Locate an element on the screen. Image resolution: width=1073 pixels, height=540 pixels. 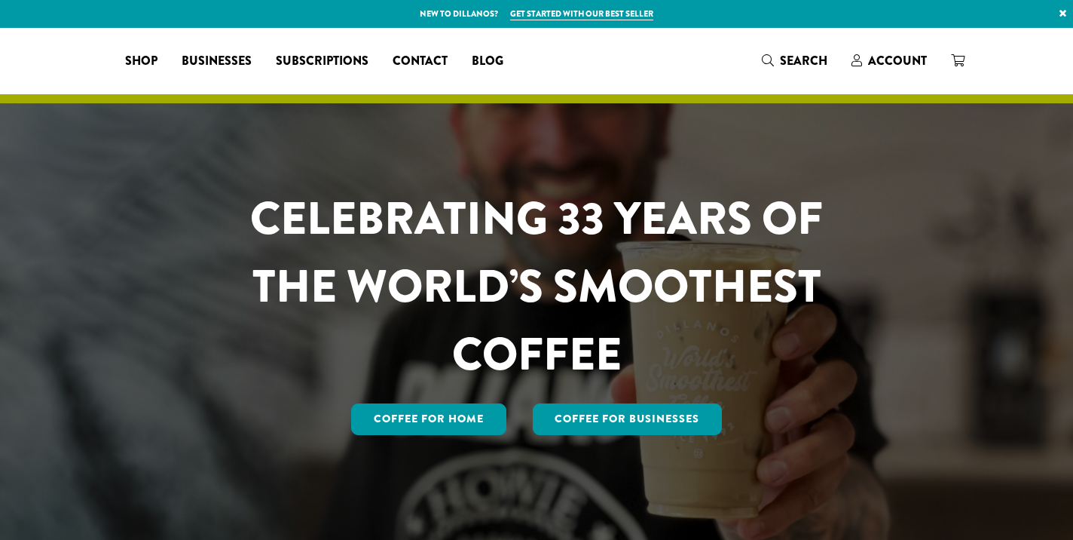
a: Search is located at coordinates (794, 60).